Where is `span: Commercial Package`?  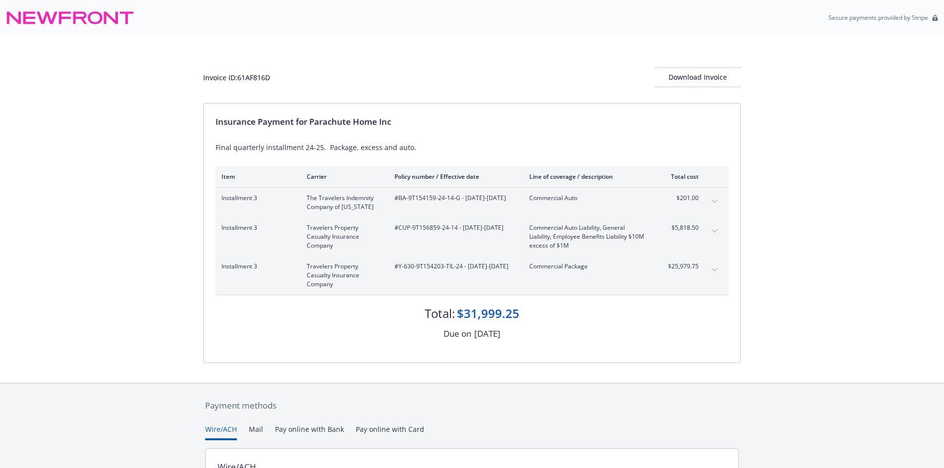 span: Commercial Package is located at coordinates (587, 267).